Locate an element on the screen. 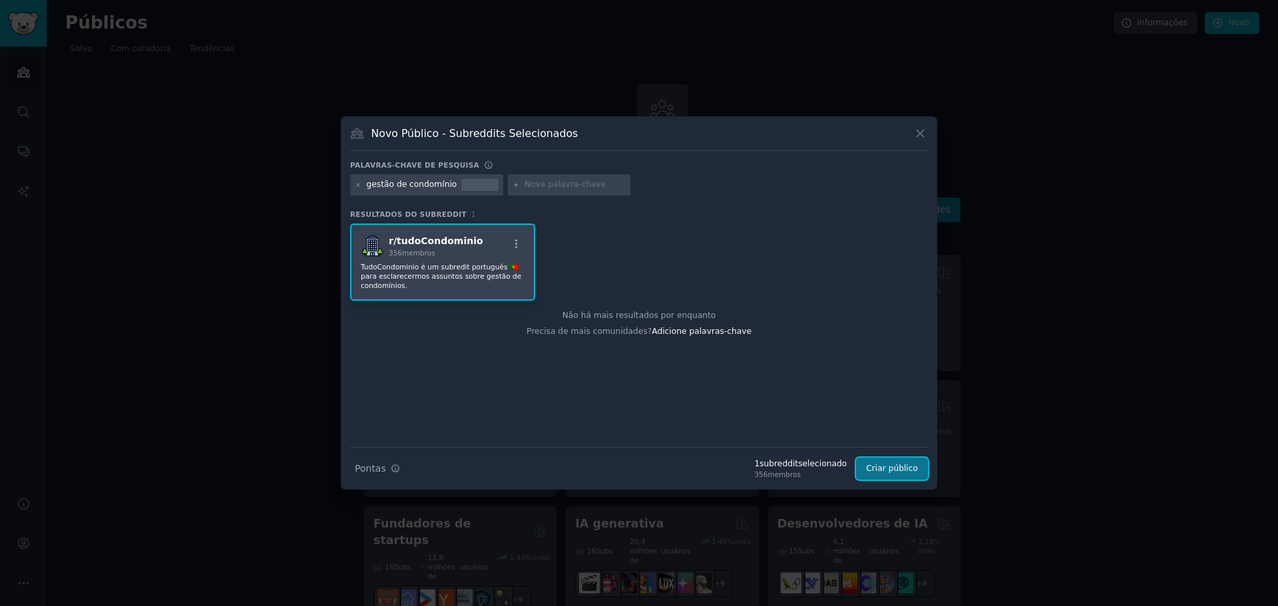 The image size is (1278, 606). font: Adicione palavras-chave is located at coordinates (701, 331).